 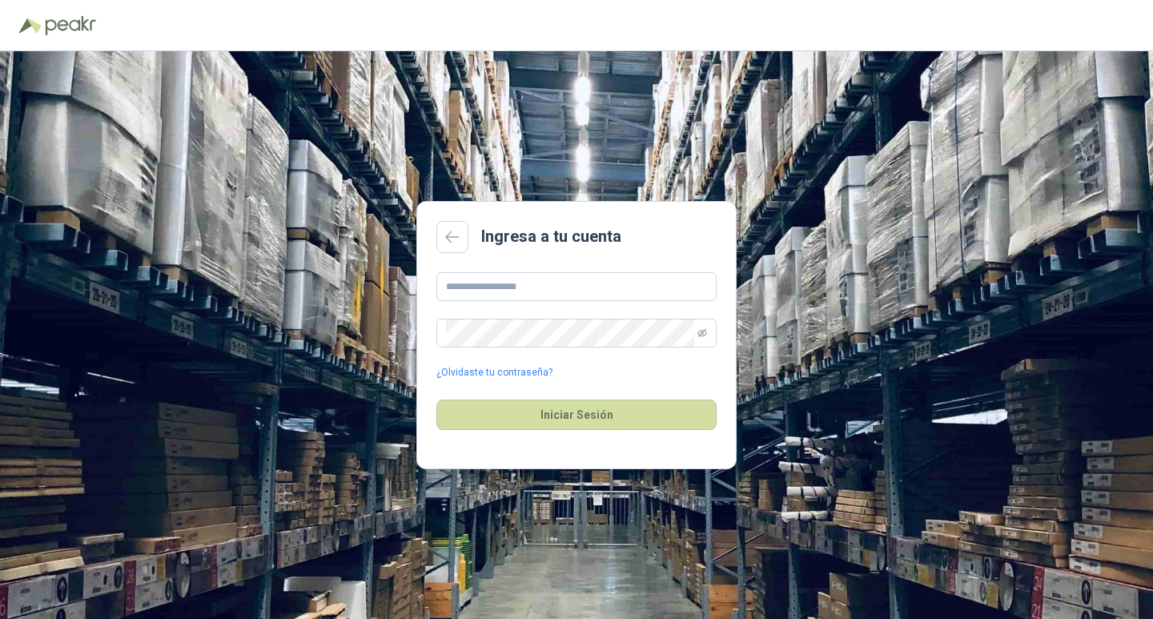 What do you see at coordinates (494, 372) in the screenshot?
I see `a: ¿Olvidaste tu contraseña?` at bounding box center [494, 372].